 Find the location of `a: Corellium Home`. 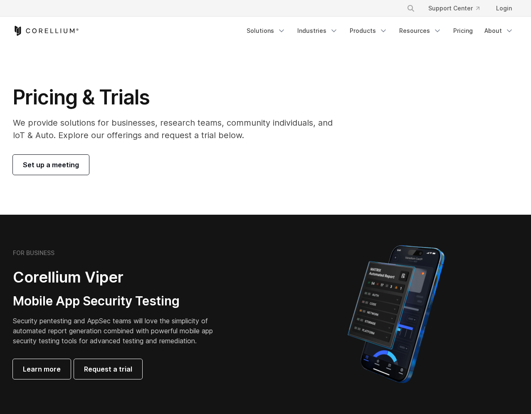

a: Corellium Home is located at coordinates (46, 31).